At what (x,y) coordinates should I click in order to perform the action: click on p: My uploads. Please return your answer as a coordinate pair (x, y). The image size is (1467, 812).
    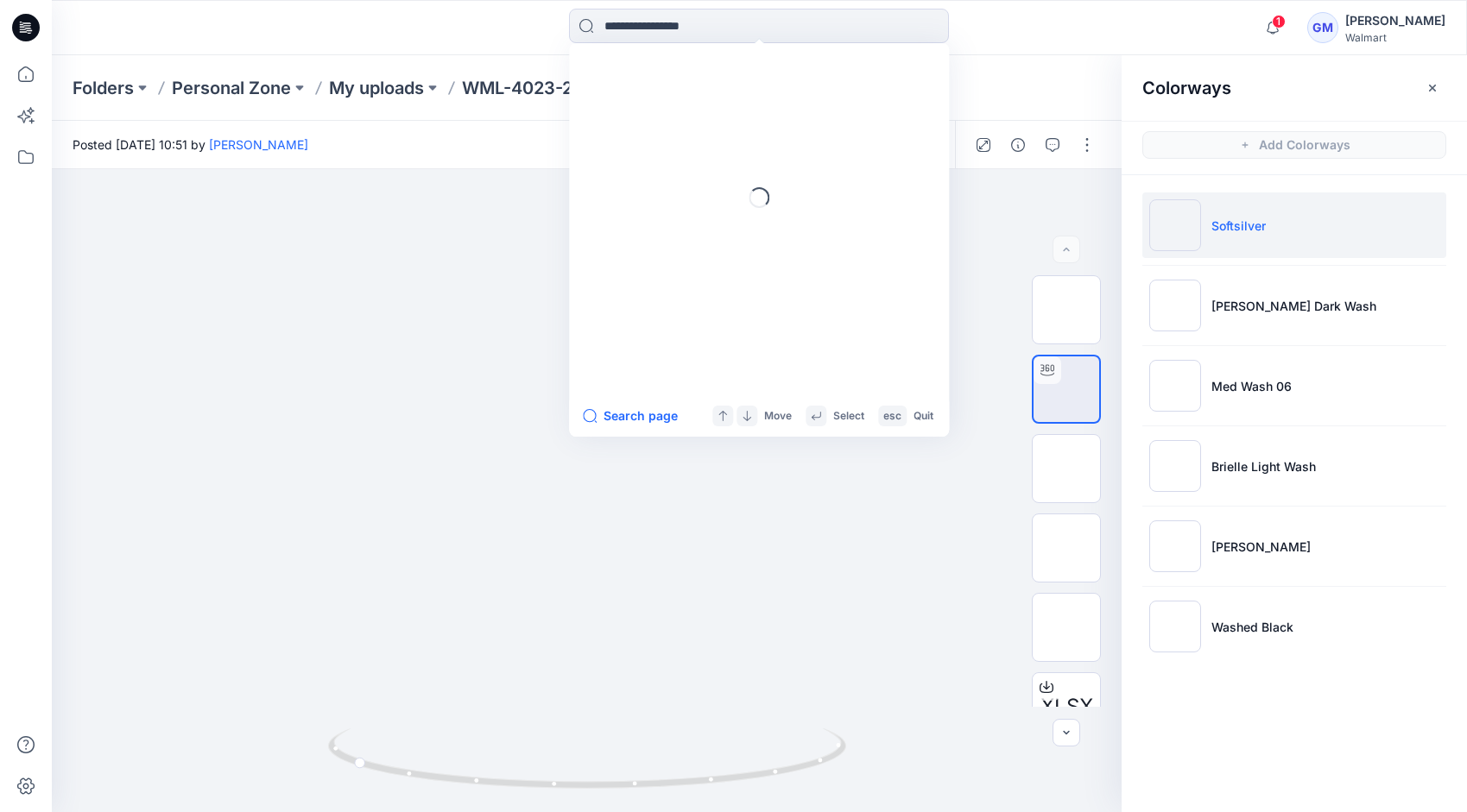
    Looking at the image, I should click on (376, 88).